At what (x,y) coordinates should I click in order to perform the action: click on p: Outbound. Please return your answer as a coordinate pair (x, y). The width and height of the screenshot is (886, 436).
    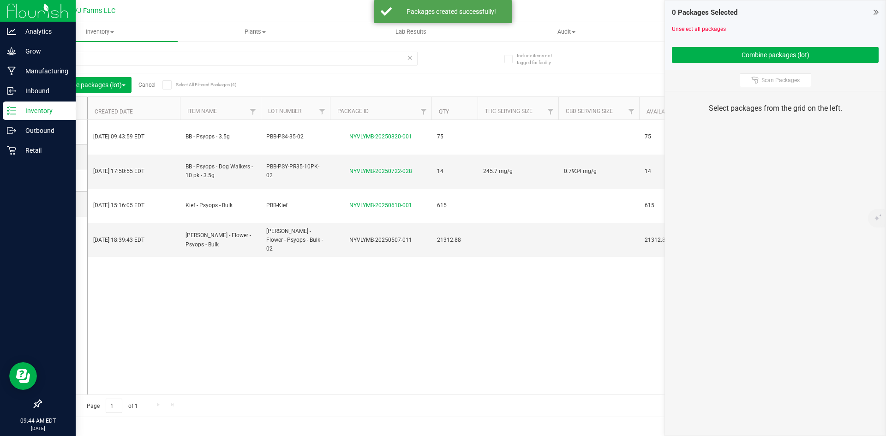
    Looking at the image, I should click on (44, 131).